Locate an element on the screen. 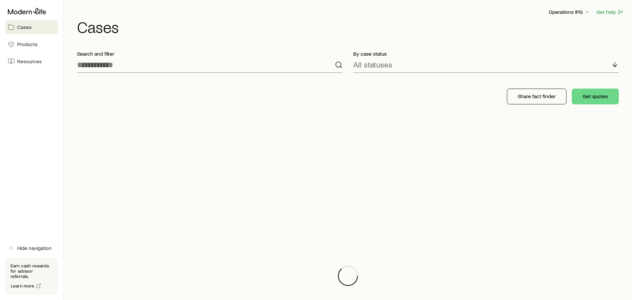 This screenshot has width=632, height=300. span: Learn more is located at coordinates (23, 286).